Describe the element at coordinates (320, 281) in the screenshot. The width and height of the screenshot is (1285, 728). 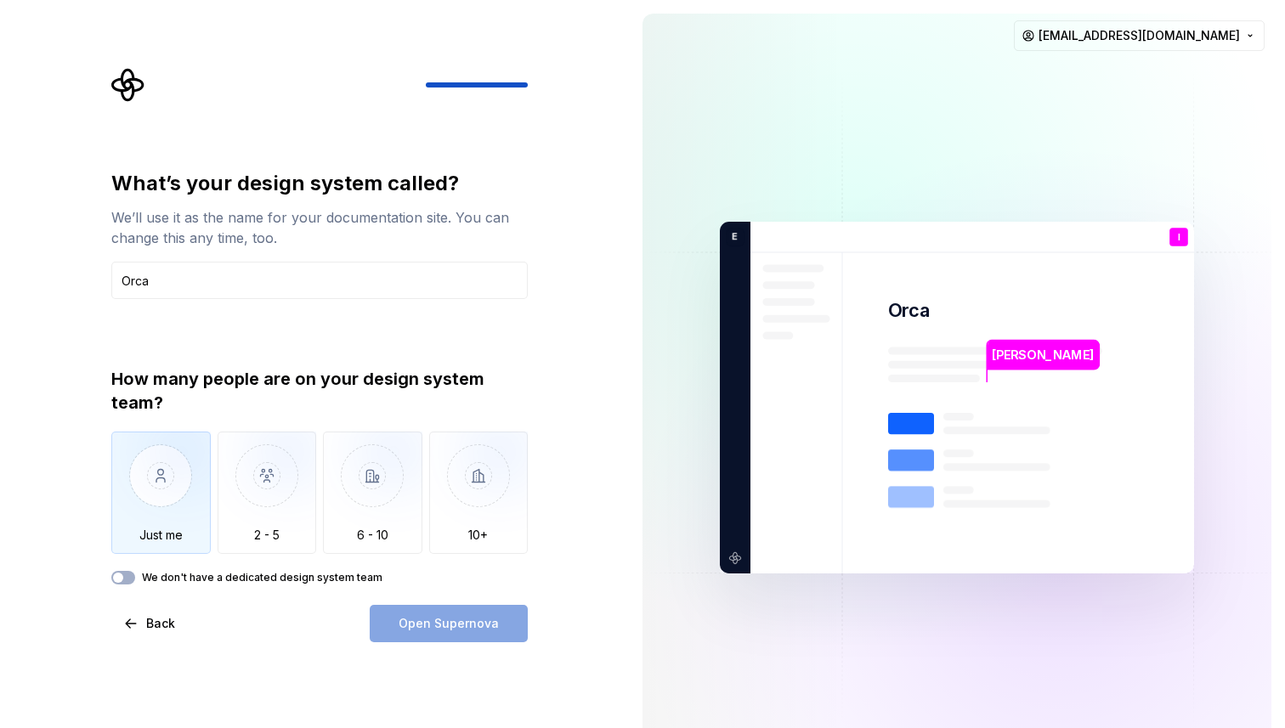
I see `input: Design system name` at that location.